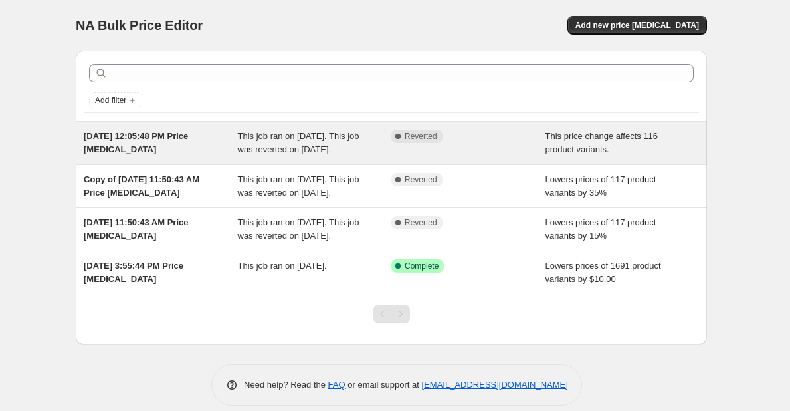 The width and height of the screenshot is (790, 411). Describe the element at coordinates (602, 142) in the screenshot. I see `span: This price change affects 116 product variants.` at that location.